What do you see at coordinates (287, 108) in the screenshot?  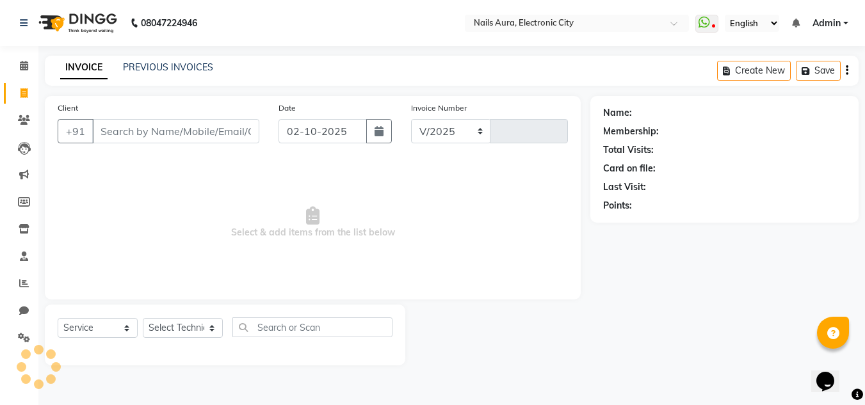 I see `label: Date` at bounding box center [287, 108].